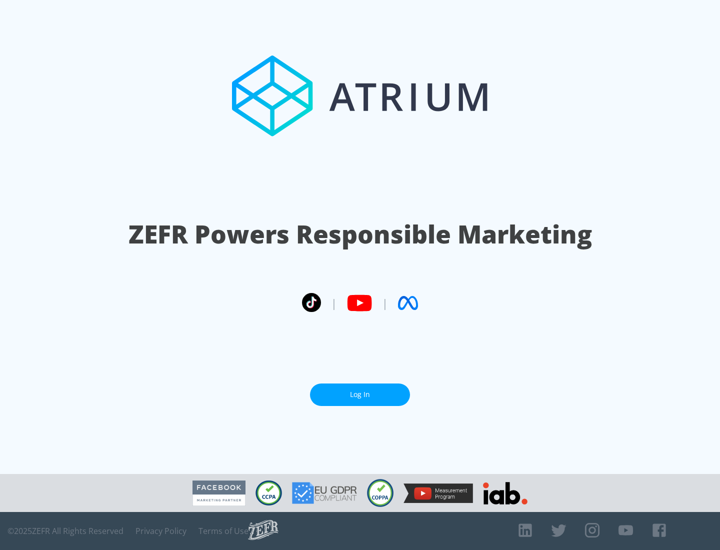  I want to click on img: IAB, so click(505, 493).